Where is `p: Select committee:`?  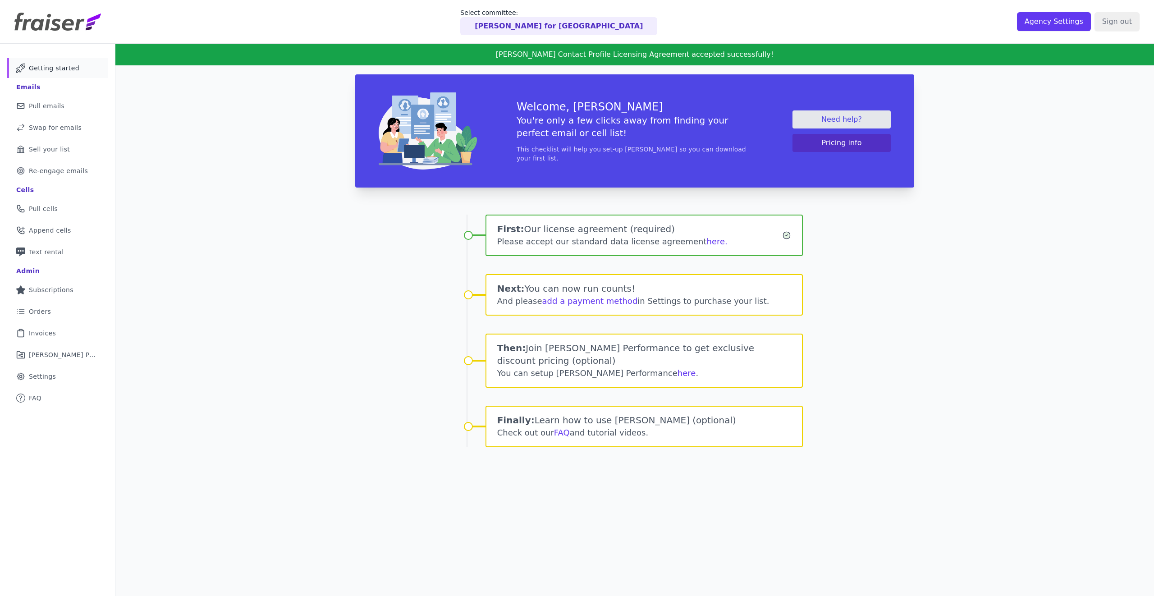 p: Select committee: is located at coordinates (559, 13).